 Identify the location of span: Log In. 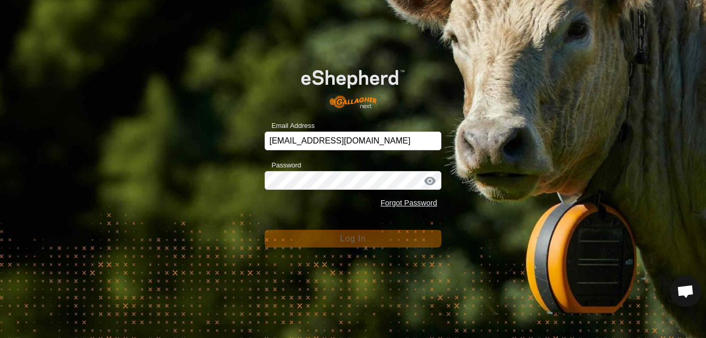
(352, 238).